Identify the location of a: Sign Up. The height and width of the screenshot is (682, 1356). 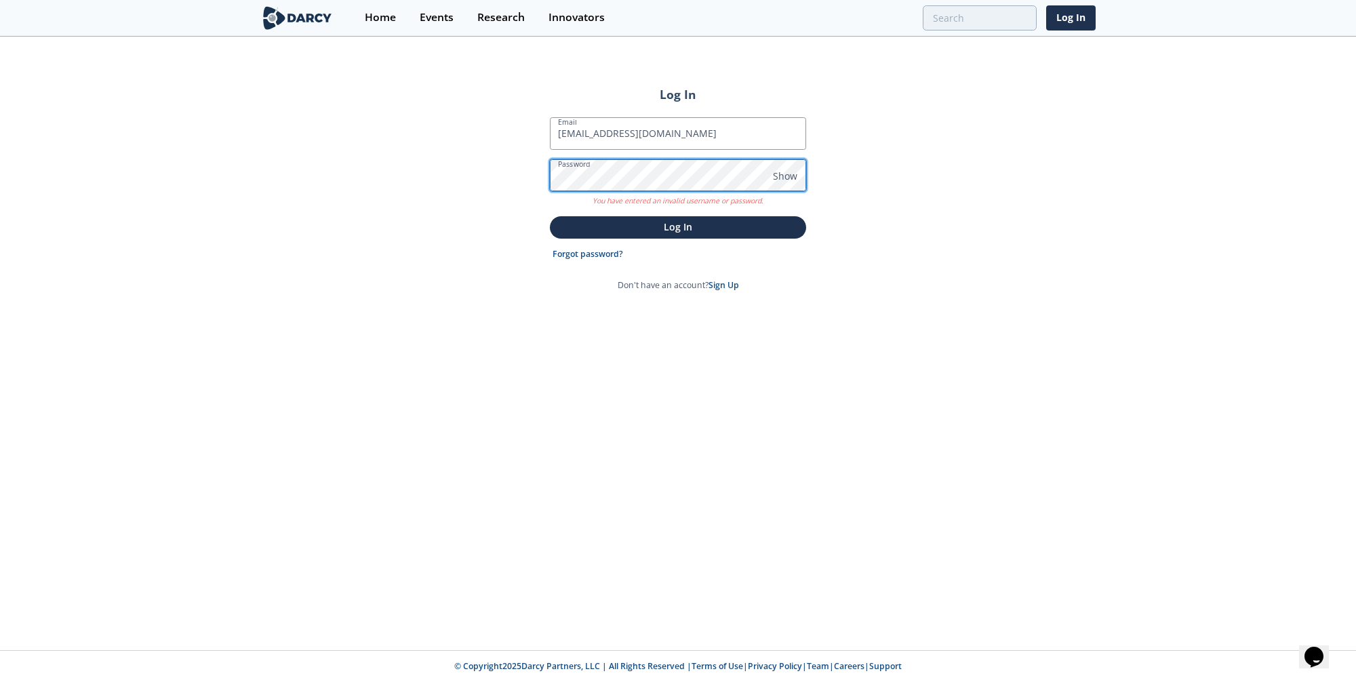
(723, 285).